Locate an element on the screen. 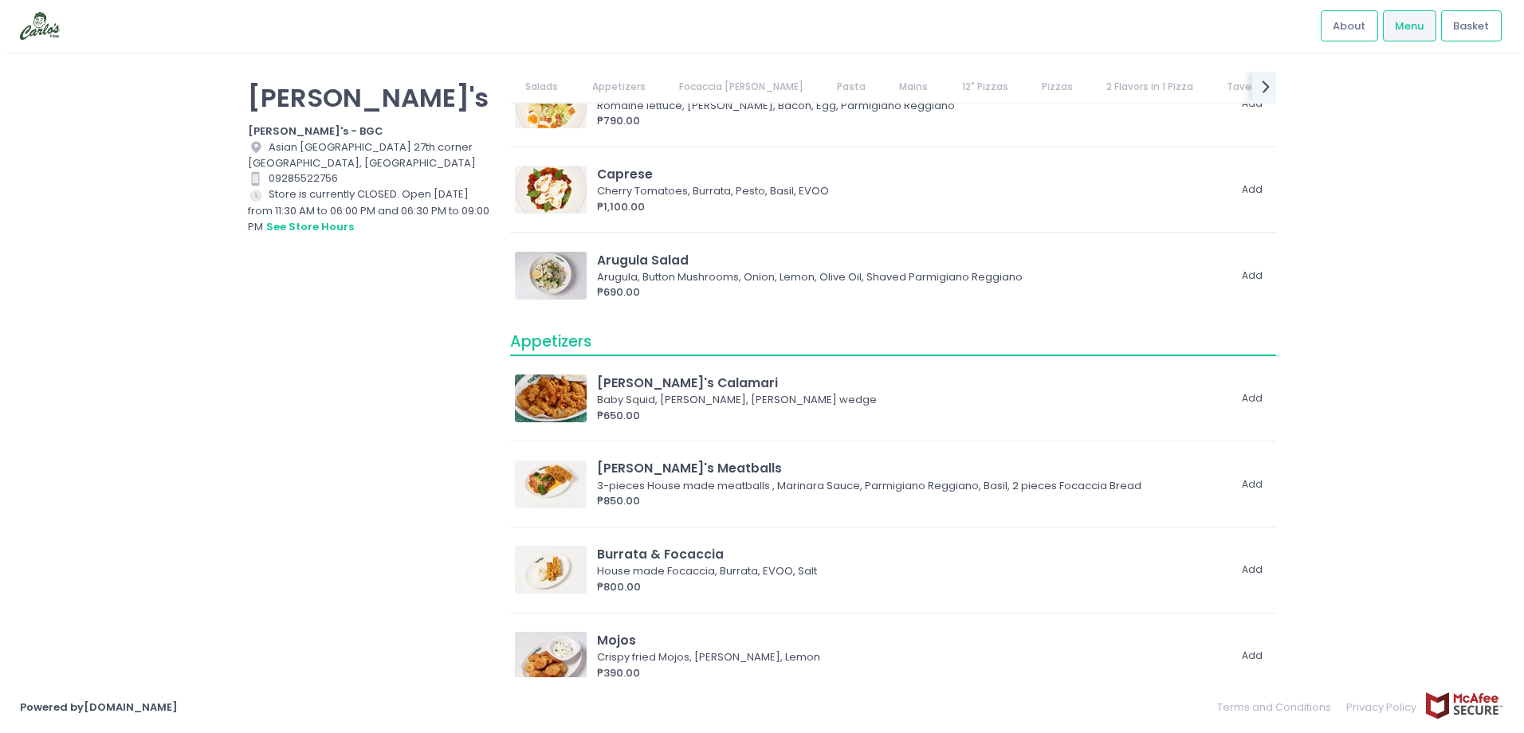 This screenshot has width=1524, height=733. a: 12" Pizzas is located at coordinates (984, 87).